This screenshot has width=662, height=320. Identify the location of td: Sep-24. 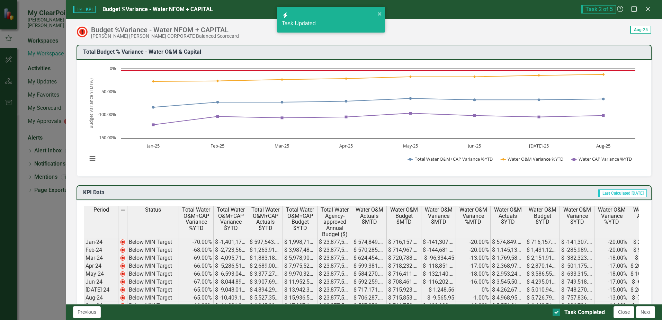
(101, 306).